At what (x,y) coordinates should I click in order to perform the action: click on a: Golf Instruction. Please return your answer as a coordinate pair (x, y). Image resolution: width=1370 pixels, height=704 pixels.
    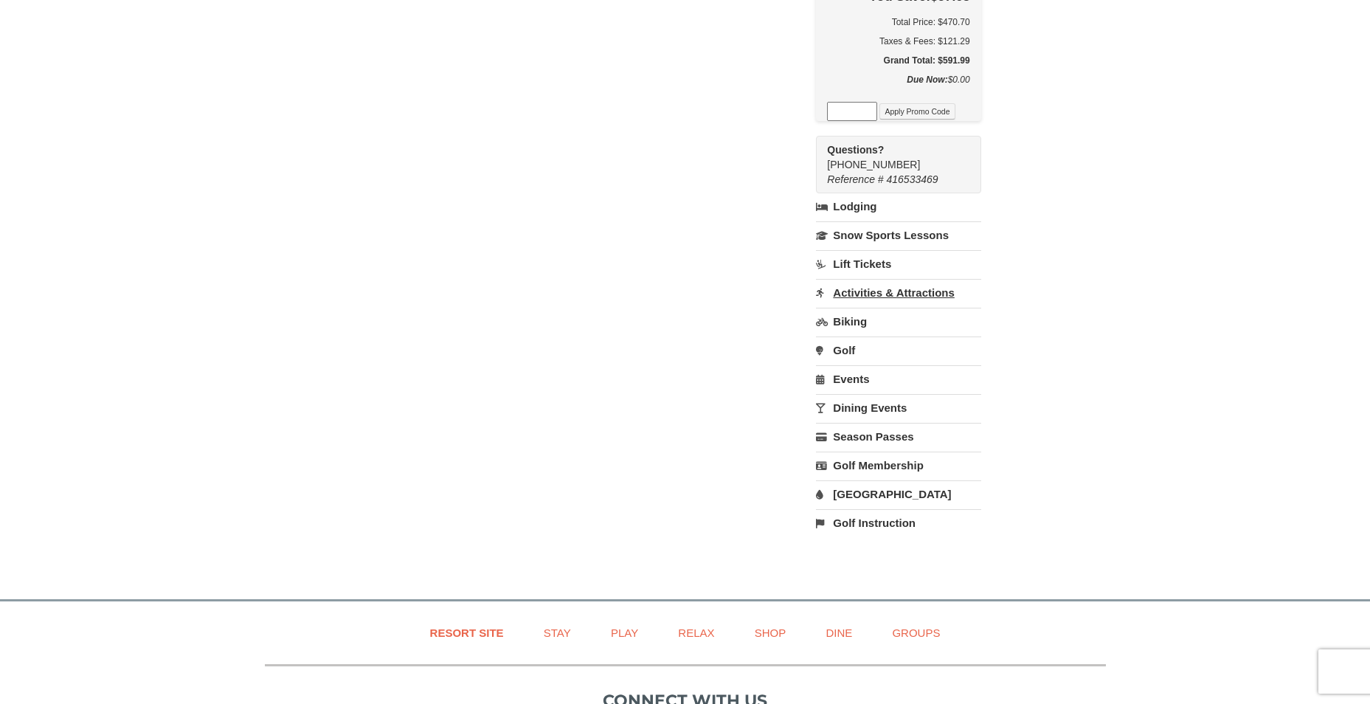
    Looking at the image, I should click on (898, 522).